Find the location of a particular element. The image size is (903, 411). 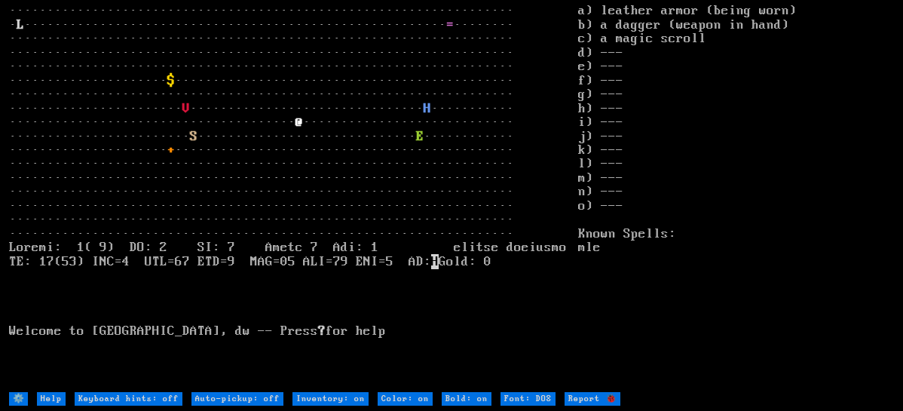

mark: H is located at coordinates (435, 261).